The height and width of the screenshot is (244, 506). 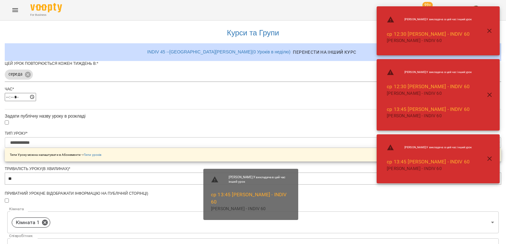 What do you see at coordinates (46, 15) in the screenshot?
I see `span: For Business` at bounding box center [46, 15].